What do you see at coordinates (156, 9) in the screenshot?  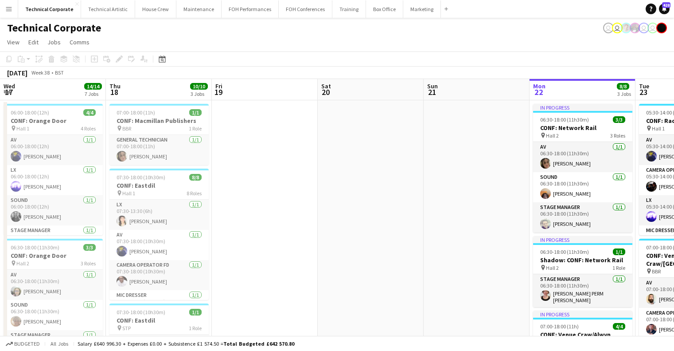 I see `button: House Crew` at bounding box center [156, 9].